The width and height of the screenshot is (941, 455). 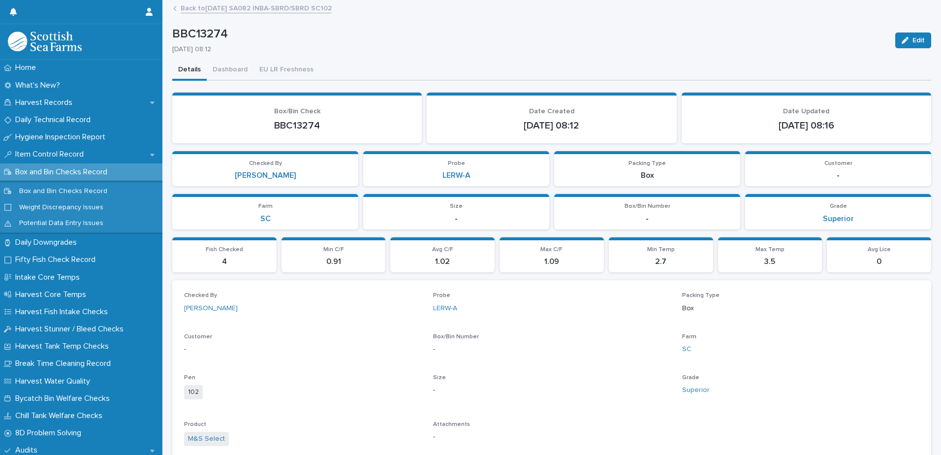 What do you see at coordinates (61, 415) in the screenshot?
I see `p: Chill Tank Welfare Checks` at bounding box center [61, 415].